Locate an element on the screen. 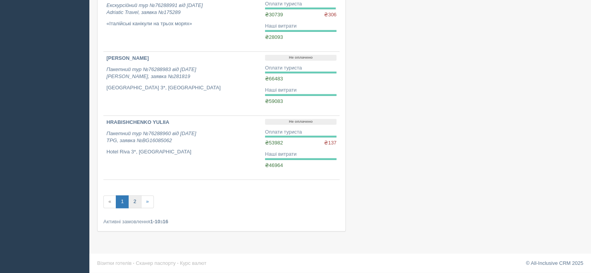 This screenshot has width=591, height=273. b: 1-10 is located at coordinates (155, 221).